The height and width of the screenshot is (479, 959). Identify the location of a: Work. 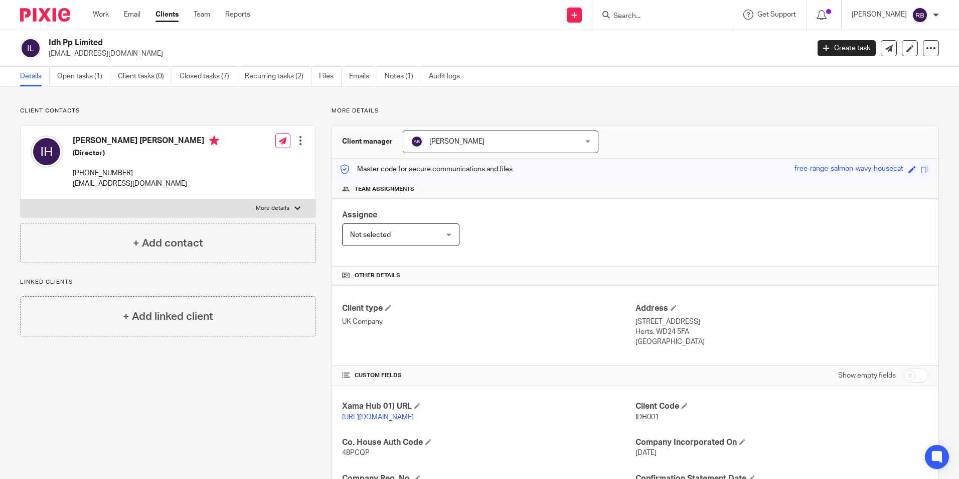
(101, 15).